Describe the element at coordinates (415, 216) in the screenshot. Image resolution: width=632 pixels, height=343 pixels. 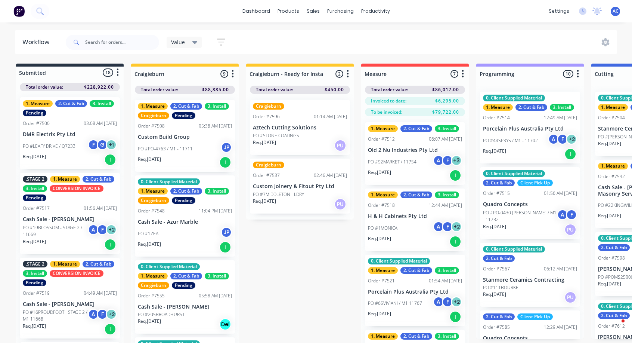
I see `p: H & H Cabinets Pty Ltd` at that location.